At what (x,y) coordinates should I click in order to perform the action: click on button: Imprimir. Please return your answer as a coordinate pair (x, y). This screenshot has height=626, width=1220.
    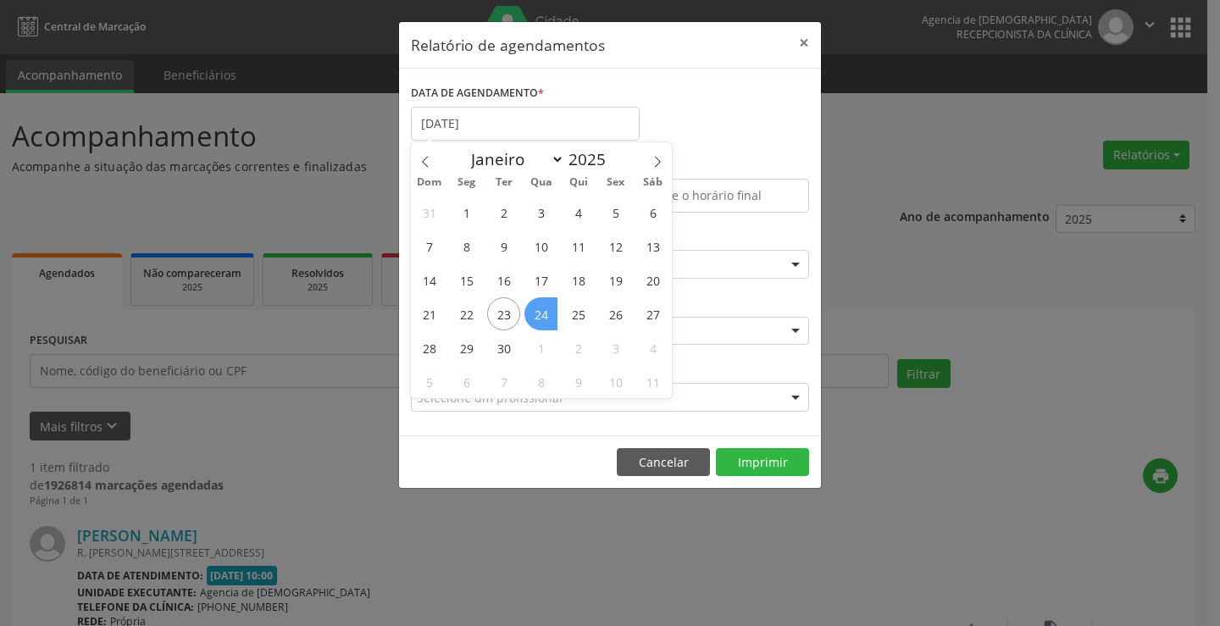
    Looking at the image, I should click on (763, 463).